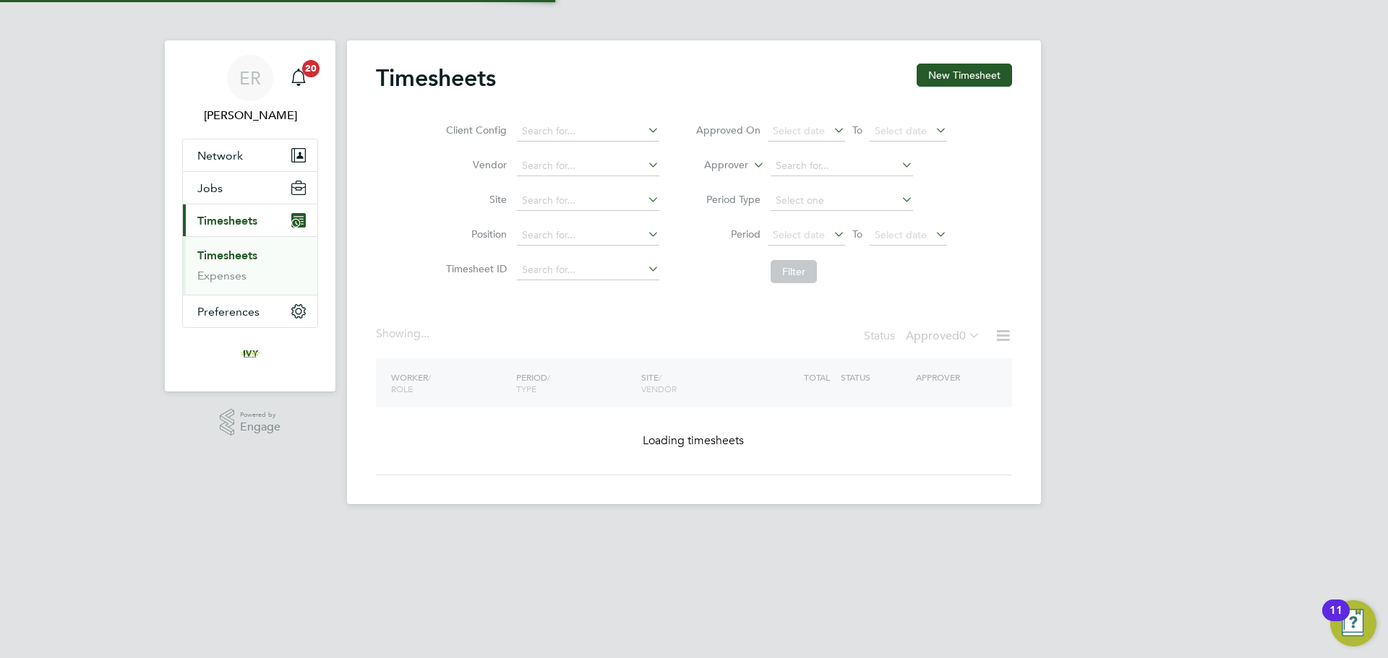 The width and height of the screenshot is (1388, 658). I want to click on label: Vendor, so click(474, 165).